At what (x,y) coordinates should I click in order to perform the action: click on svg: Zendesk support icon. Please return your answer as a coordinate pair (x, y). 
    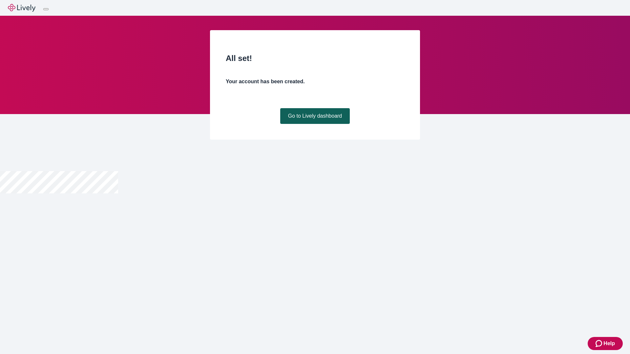
    Looking at the image, I should click on (599, 344).